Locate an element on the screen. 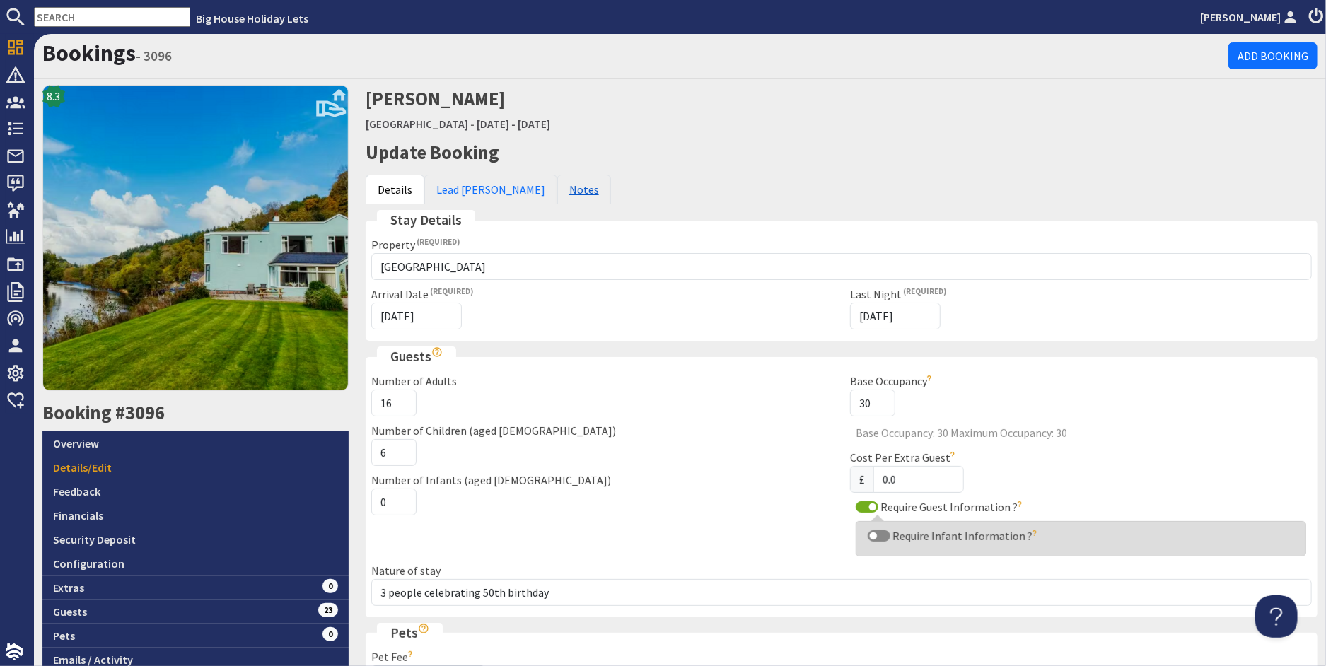 The width and height of the screenshot is (1326, 666). span: 23 is located at coordinates (328, 610).